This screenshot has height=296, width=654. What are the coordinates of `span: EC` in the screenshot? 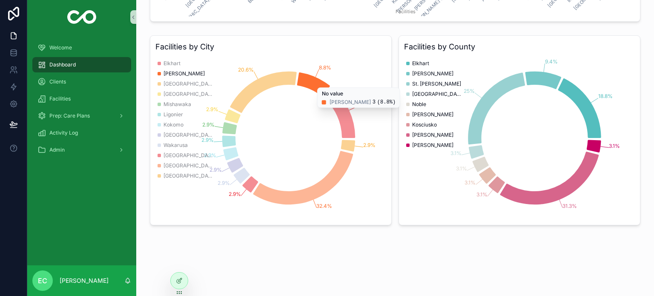 It's located at (43, 280).